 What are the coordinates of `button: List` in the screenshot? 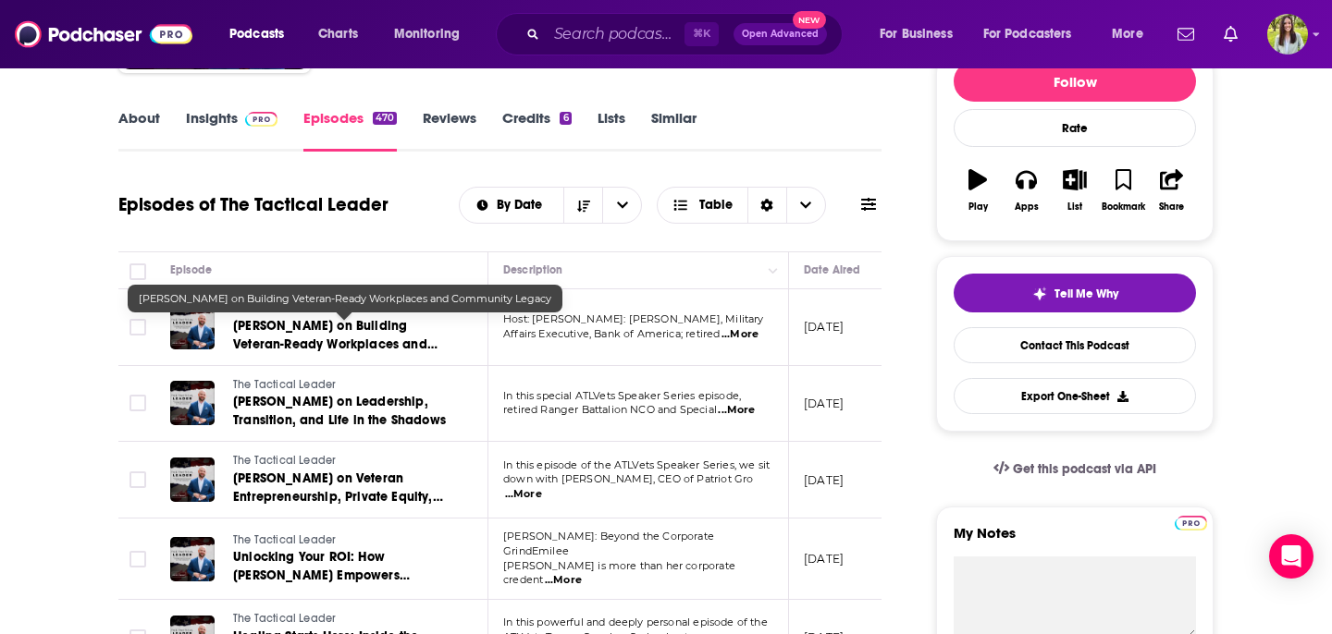 It's located at (1074, 190).